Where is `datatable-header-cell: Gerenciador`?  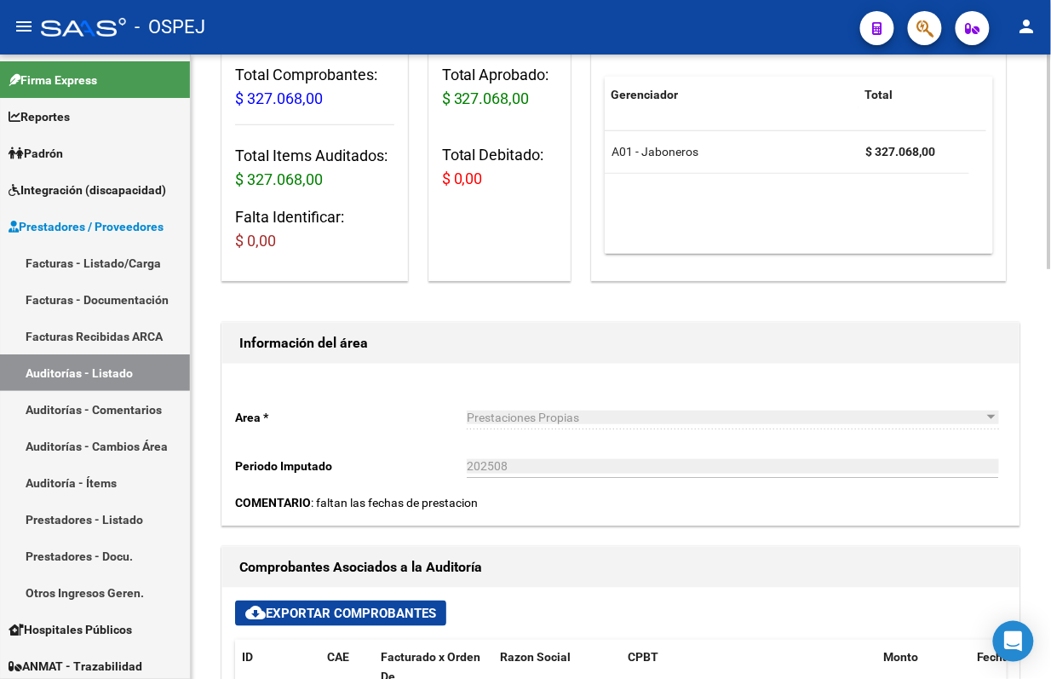
datatable-header-cell: Gerenciador is located at coordinates (732, 95).